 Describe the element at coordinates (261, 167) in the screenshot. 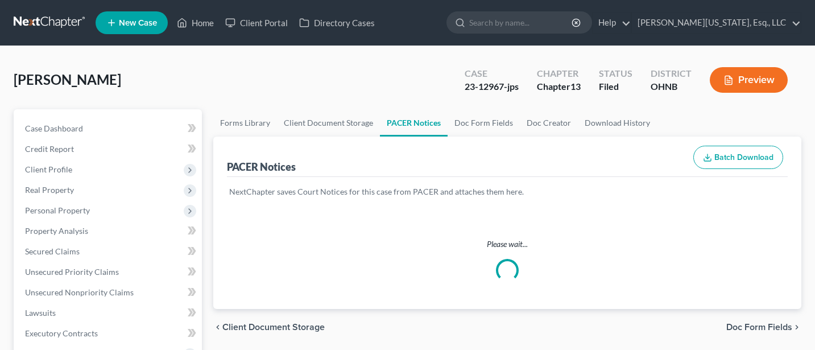

I see `div: PACER Notices` at that location.